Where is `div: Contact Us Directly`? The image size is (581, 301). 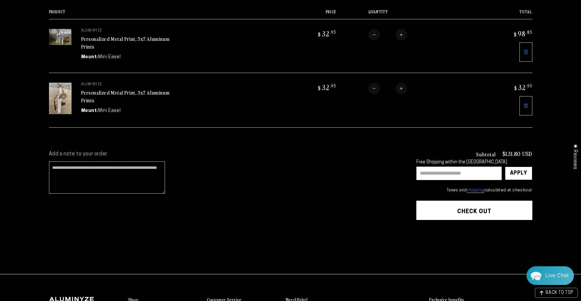
div: Contact Us Directly is located at coordinates (557, 276).